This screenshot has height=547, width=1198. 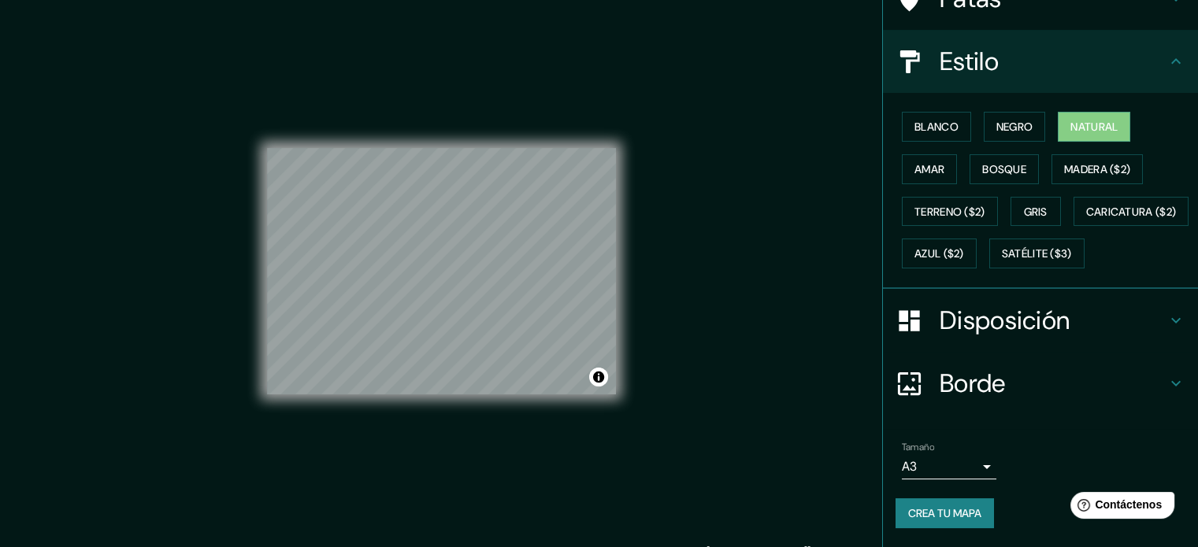 What do you see at coordinates (1036, 254) in the screenshot?
I see `button: Satélite ($3)` at bounding box center [1036, 254].